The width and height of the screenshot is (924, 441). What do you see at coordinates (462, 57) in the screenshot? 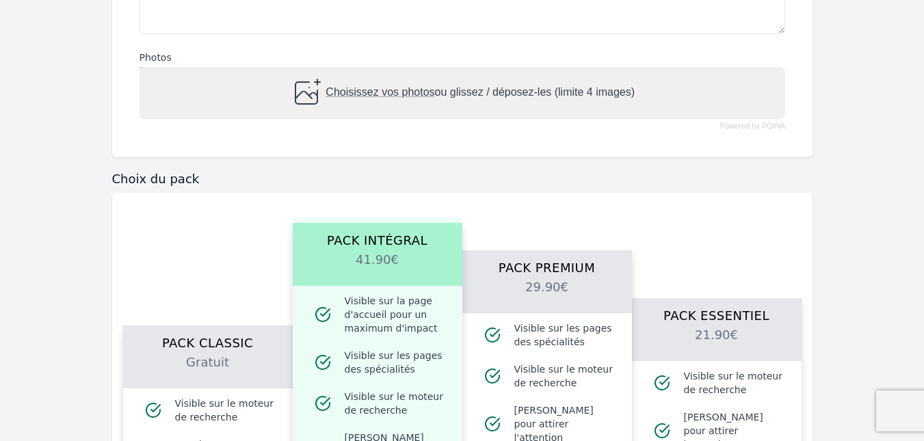
I see `label: Photos` at bounding box center [462, 57].